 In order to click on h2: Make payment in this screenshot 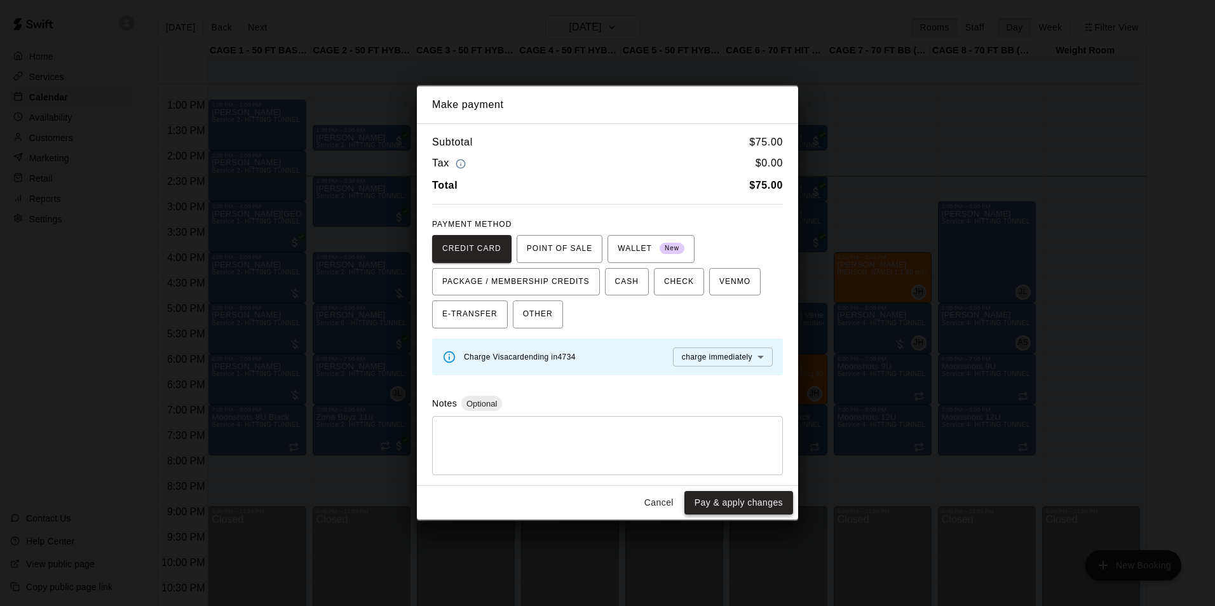, I will do `click(607, 105)`.